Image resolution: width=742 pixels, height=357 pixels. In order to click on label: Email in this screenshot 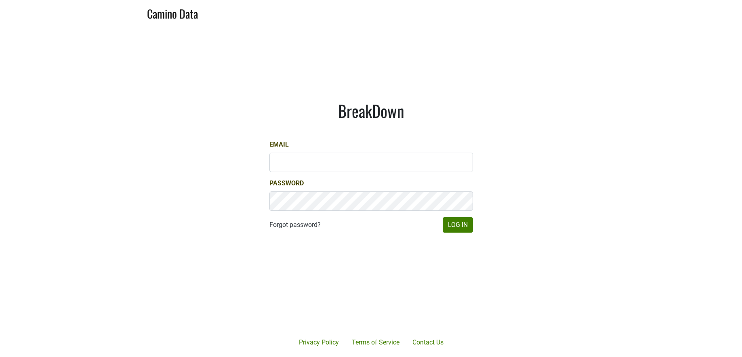, I will do `click(279, 145)`.